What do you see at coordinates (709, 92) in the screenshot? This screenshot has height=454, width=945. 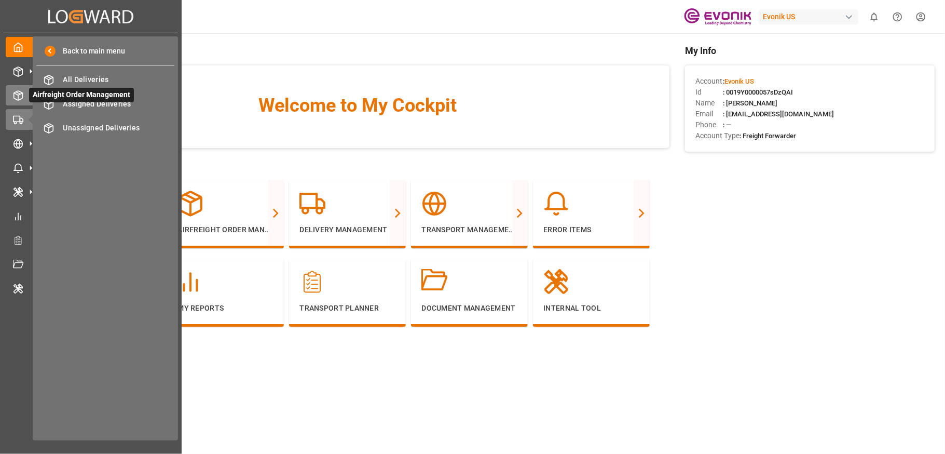 I see `span: Id` at bounding box center [709, 92].